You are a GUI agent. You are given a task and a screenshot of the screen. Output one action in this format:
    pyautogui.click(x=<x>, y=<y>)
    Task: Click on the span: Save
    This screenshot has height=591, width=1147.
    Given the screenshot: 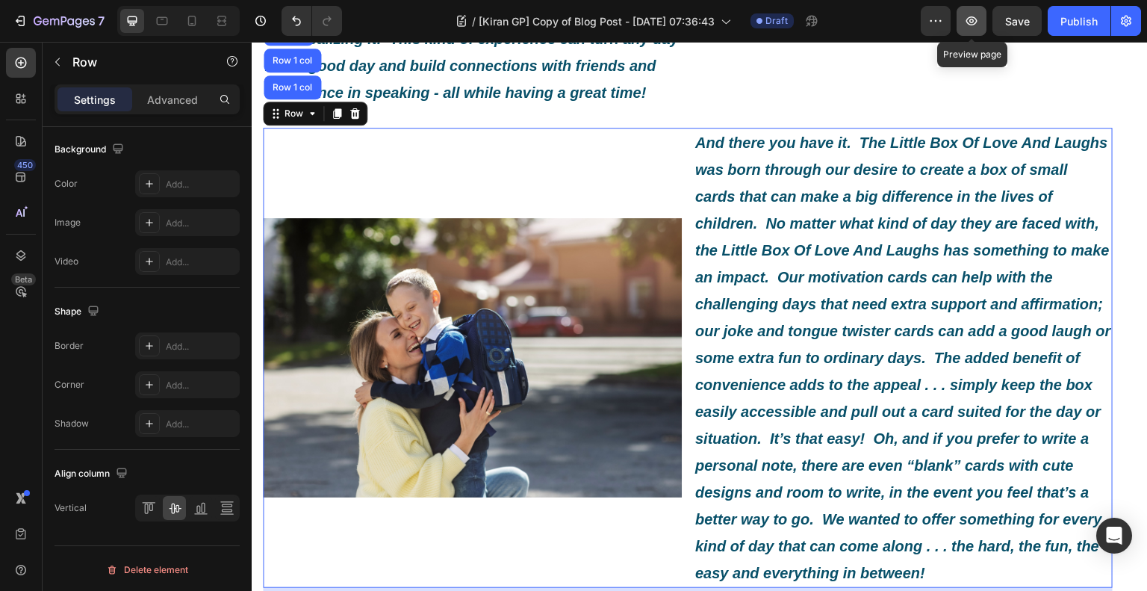 What is the action you would take?
    pyautogui.click(x=1017, y=21)
    